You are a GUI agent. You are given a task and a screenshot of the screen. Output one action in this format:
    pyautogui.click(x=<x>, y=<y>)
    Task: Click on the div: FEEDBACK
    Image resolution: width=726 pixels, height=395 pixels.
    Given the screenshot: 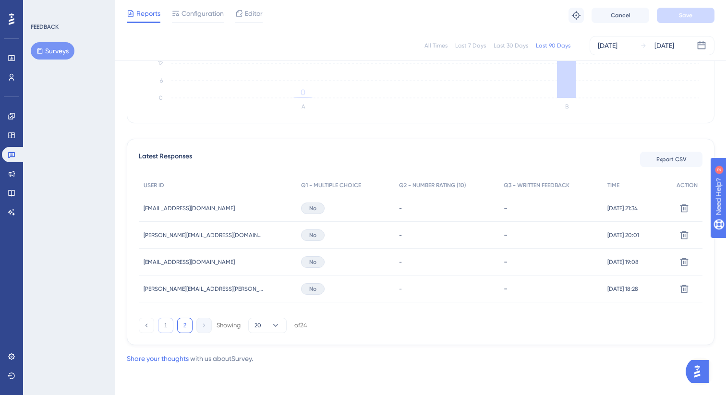 What is the action you would take?
    pyautogui.click(x=45, y=27)
    